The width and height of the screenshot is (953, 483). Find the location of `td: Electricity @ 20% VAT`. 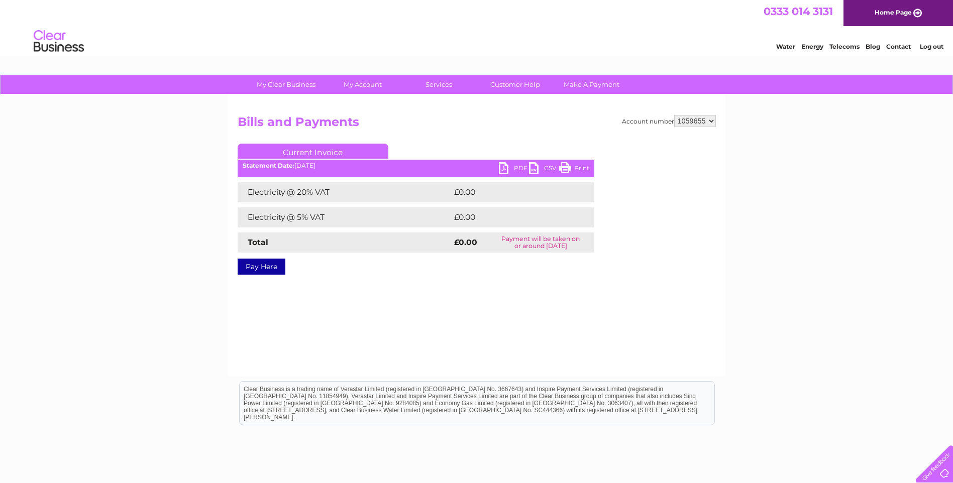

td: Electricity @ 20% VAT is located at coordinates (344, 192).